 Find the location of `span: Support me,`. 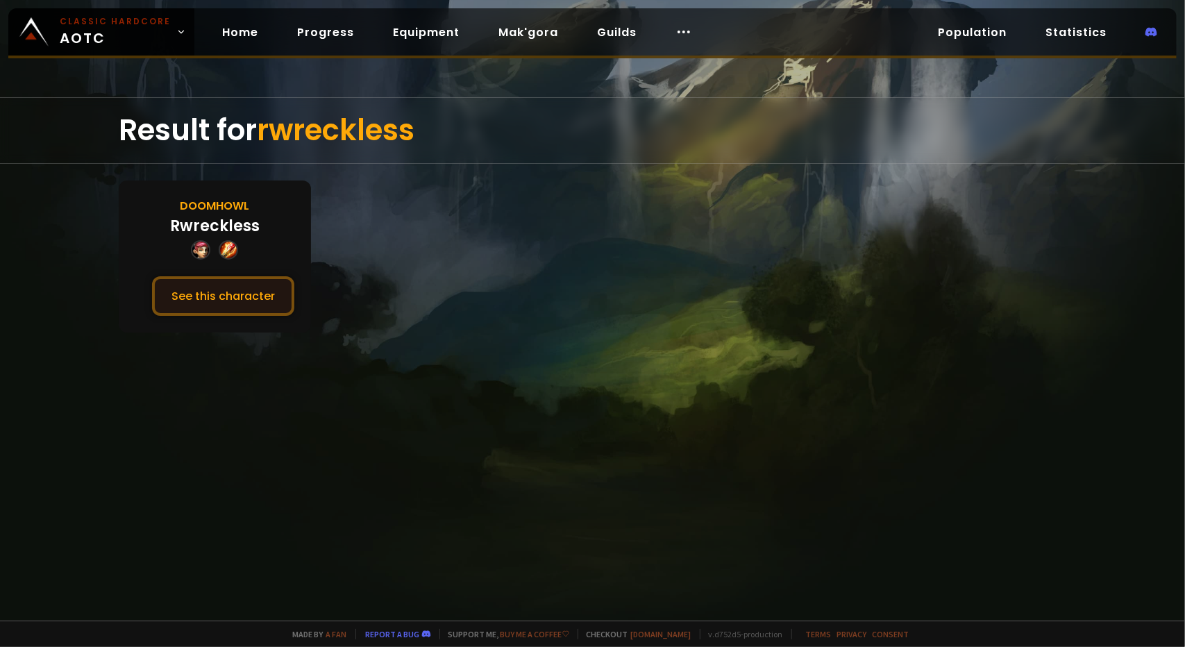

span: Support me, is located at coordinates (504, 634).